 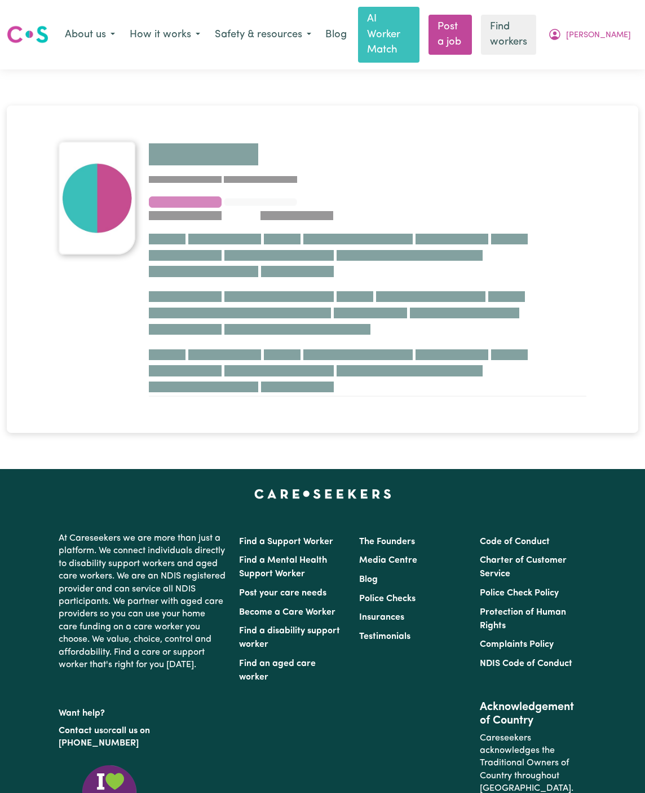 What do you see at coordinates (90, 35) in the screenshot?
I see `button: About us` at bounding box center [90, 35].